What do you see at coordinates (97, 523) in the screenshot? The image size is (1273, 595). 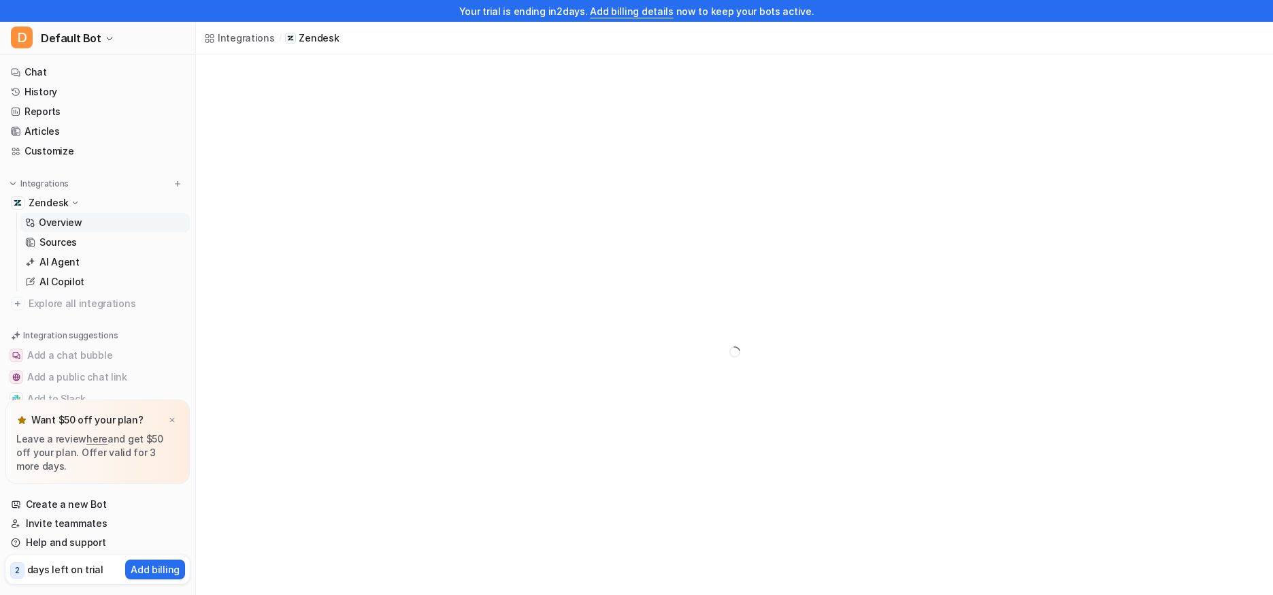 I see `a: Invite teammates` at bounding box center [97, 523].